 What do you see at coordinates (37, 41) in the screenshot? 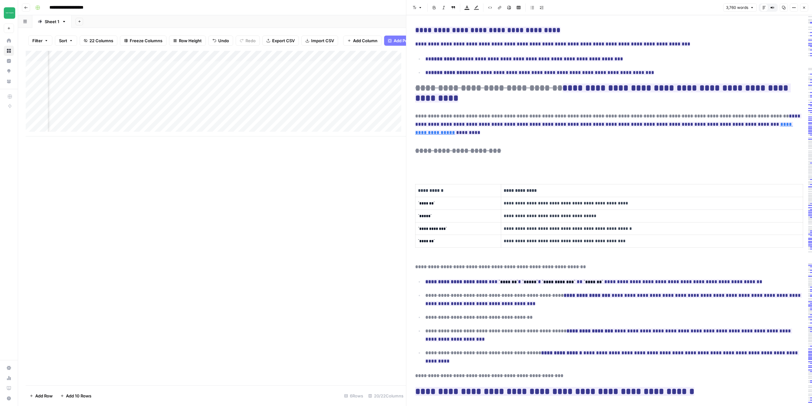
I see `span: Filter` at bounding box center [37, 41].